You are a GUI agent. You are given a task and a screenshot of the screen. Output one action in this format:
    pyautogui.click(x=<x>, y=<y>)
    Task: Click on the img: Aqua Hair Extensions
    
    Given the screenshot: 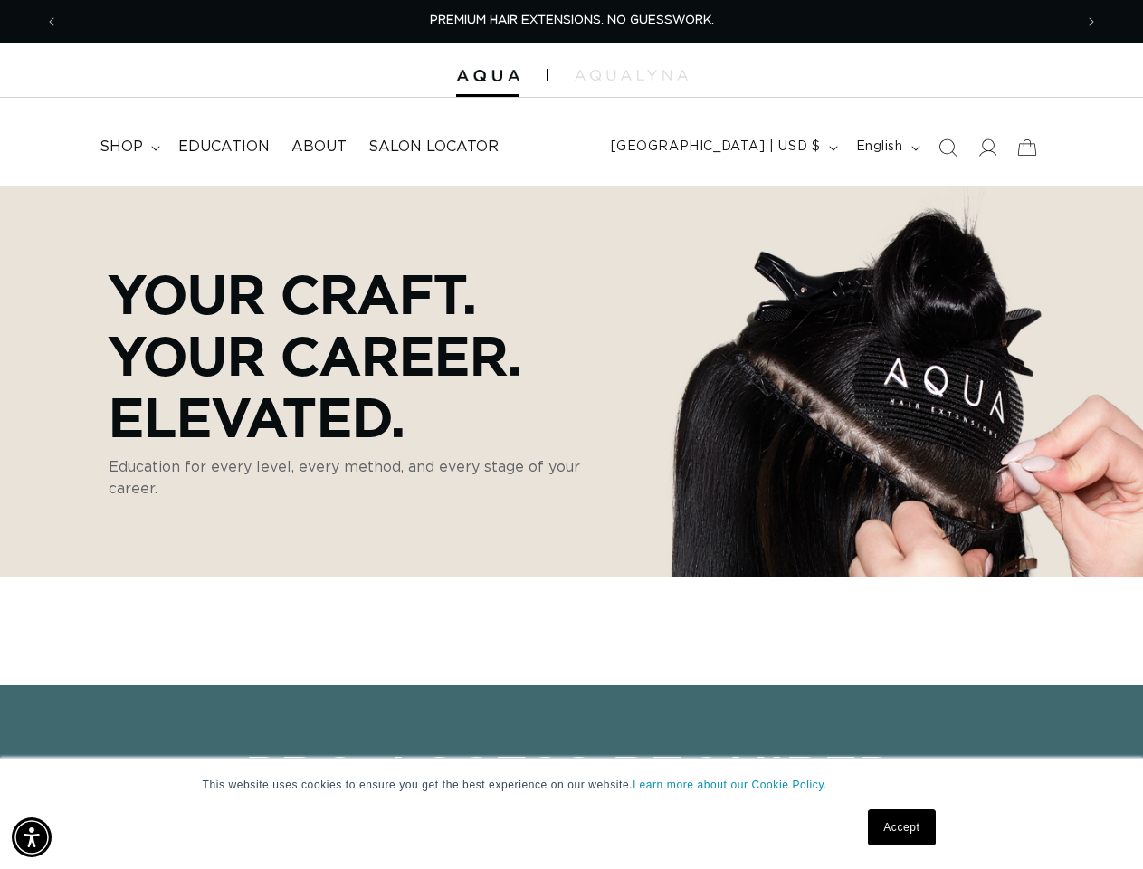 What is the action you would take?
    pyautogui.click(x=488, y=76)
    